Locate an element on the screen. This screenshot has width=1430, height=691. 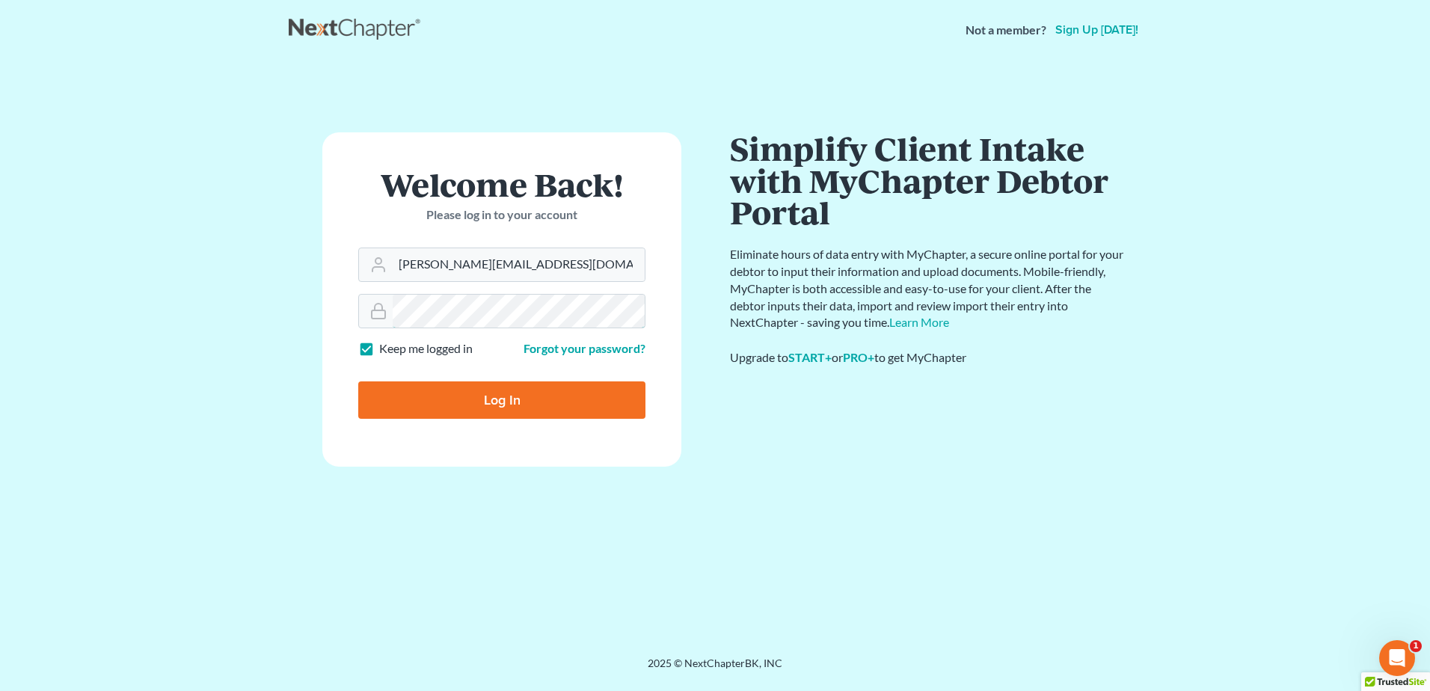
input: Log In is located at coordinates (502, 400).